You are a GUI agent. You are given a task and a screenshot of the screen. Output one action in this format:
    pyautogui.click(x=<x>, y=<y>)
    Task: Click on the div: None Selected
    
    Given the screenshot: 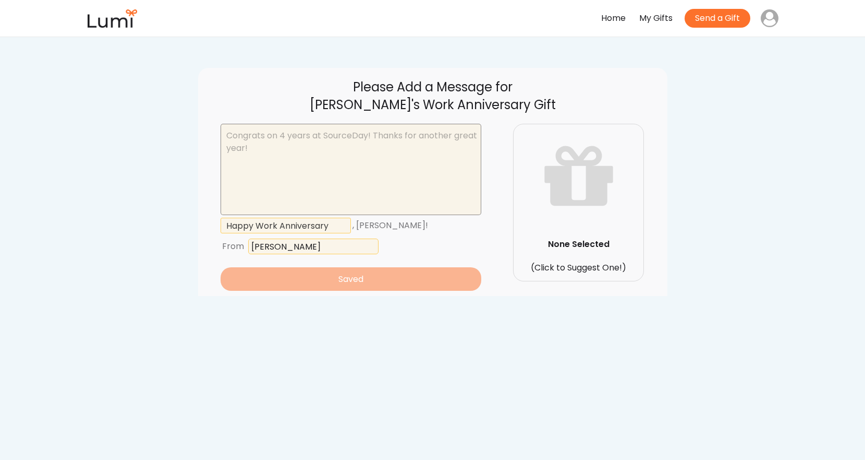 What is the action you would take?
    pyautogui.click(x=579, y=244)
    